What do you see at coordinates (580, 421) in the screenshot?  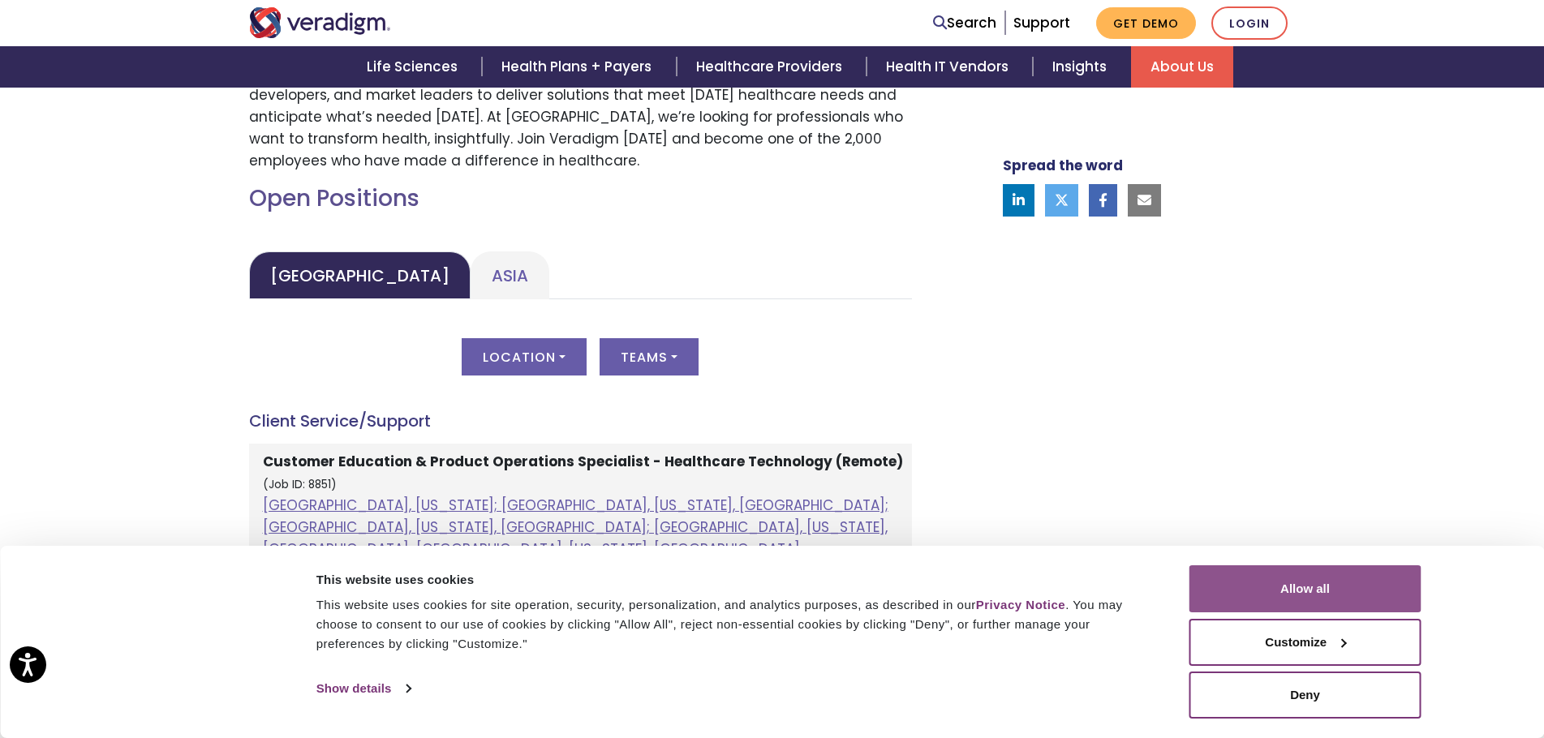 I see `h4: Client Service/Support` at bounding box center [580, 421].